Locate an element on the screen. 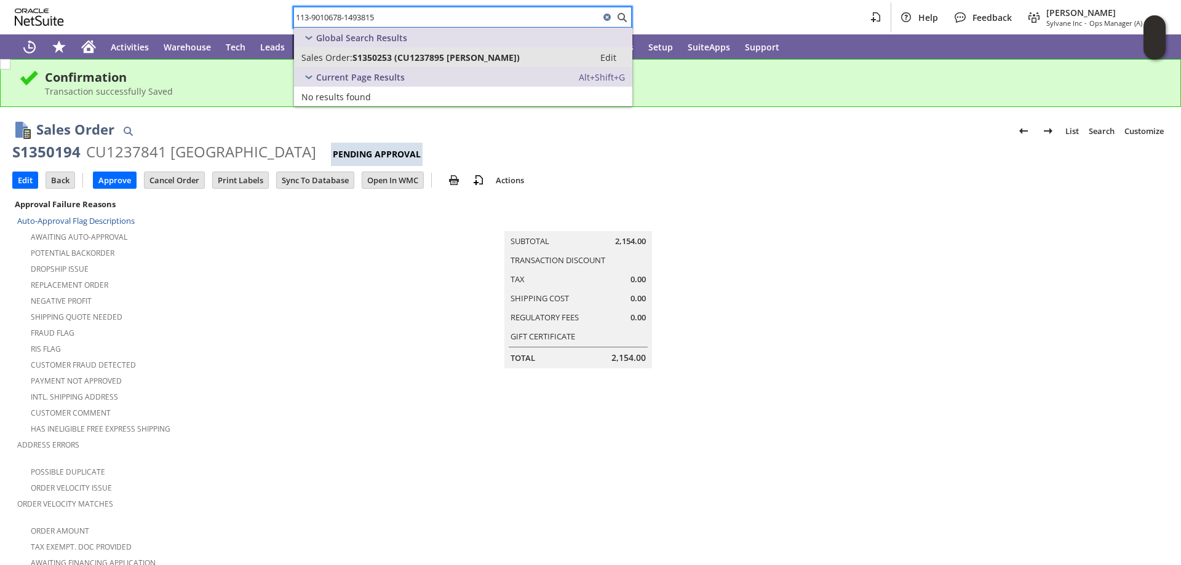 The image size is (1181, 565). a: Customize is located at coordinates (1144, 131).